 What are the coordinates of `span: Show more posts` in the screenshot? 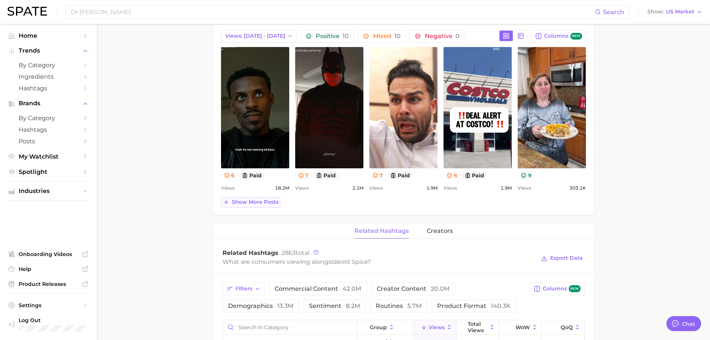 It's located at (255, 202).